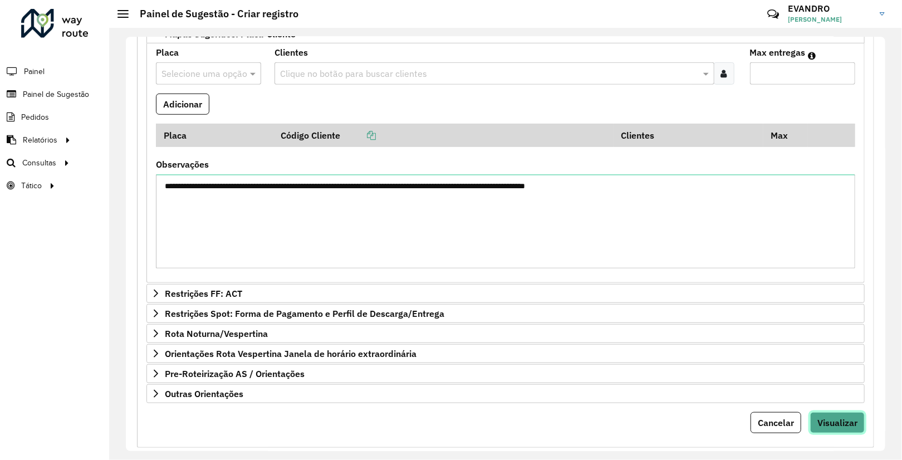 The height and width of the screenshot is (460, 902). What do you see at coordinates (182, 164) in the screenshot?
I see `label: Observações` at bounding box center [182, 164].